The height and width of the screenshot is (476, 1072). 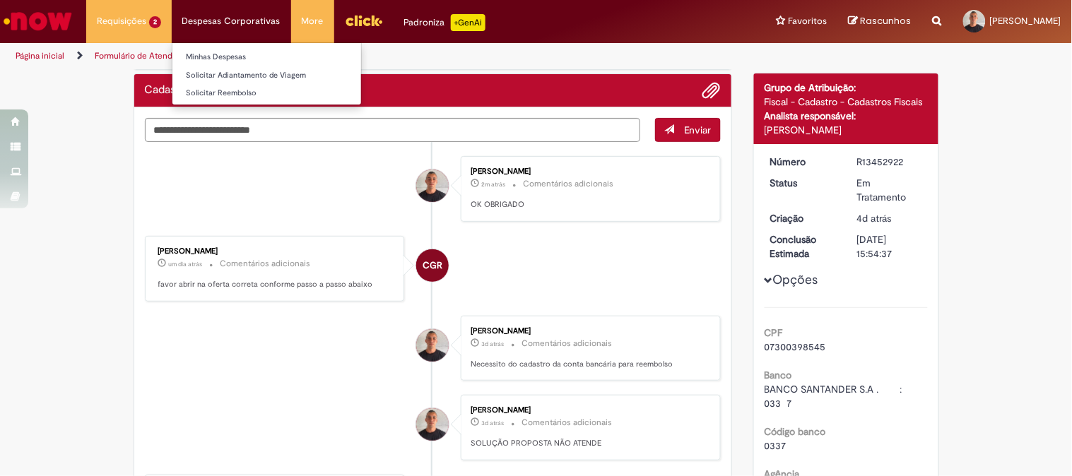 What do you see at coordinates (588, 444) in the screenshot?
I see `p: SOLUÇÃO PROPOSTA NÃO ATENDE` at bounding box center [588, 444].